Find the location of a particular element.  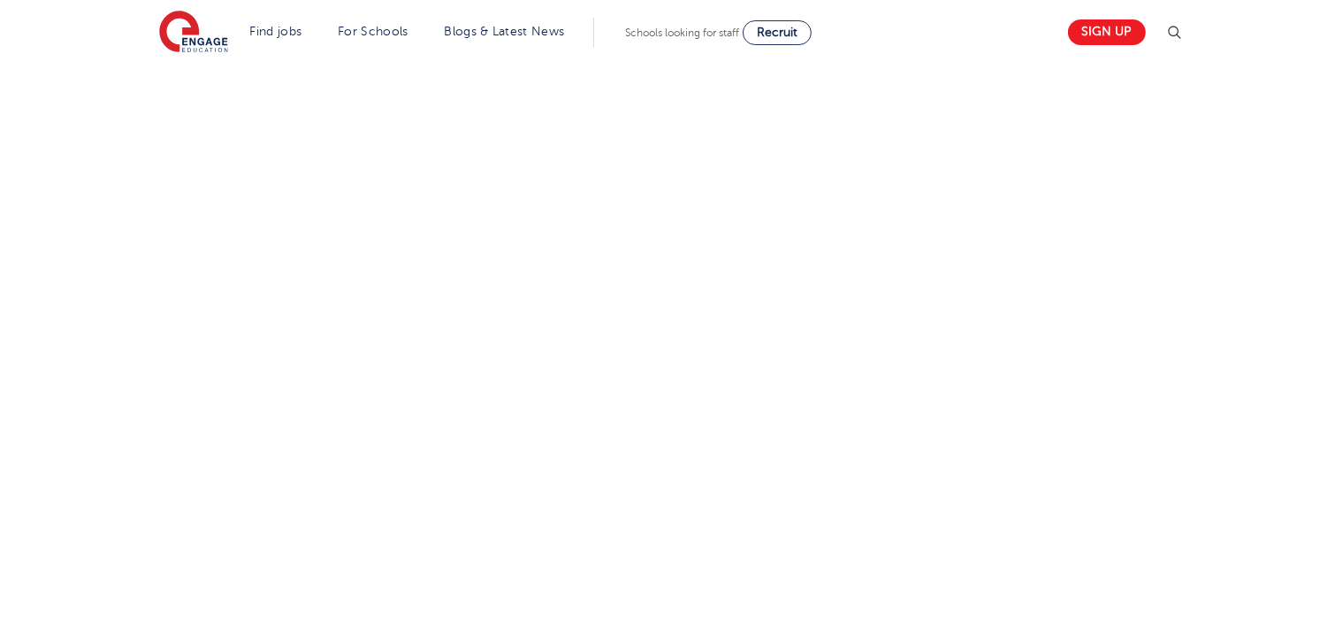

a: Find jobs is located at coordinates (276, 31).